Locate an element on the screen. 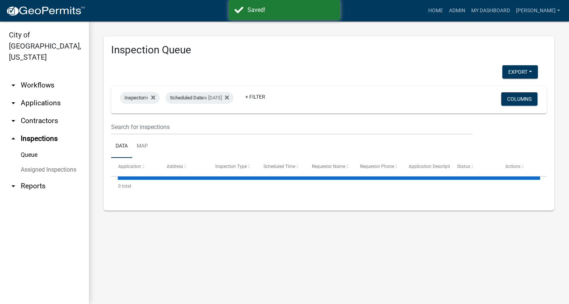  a: Home is located at coordinates (435, 11).